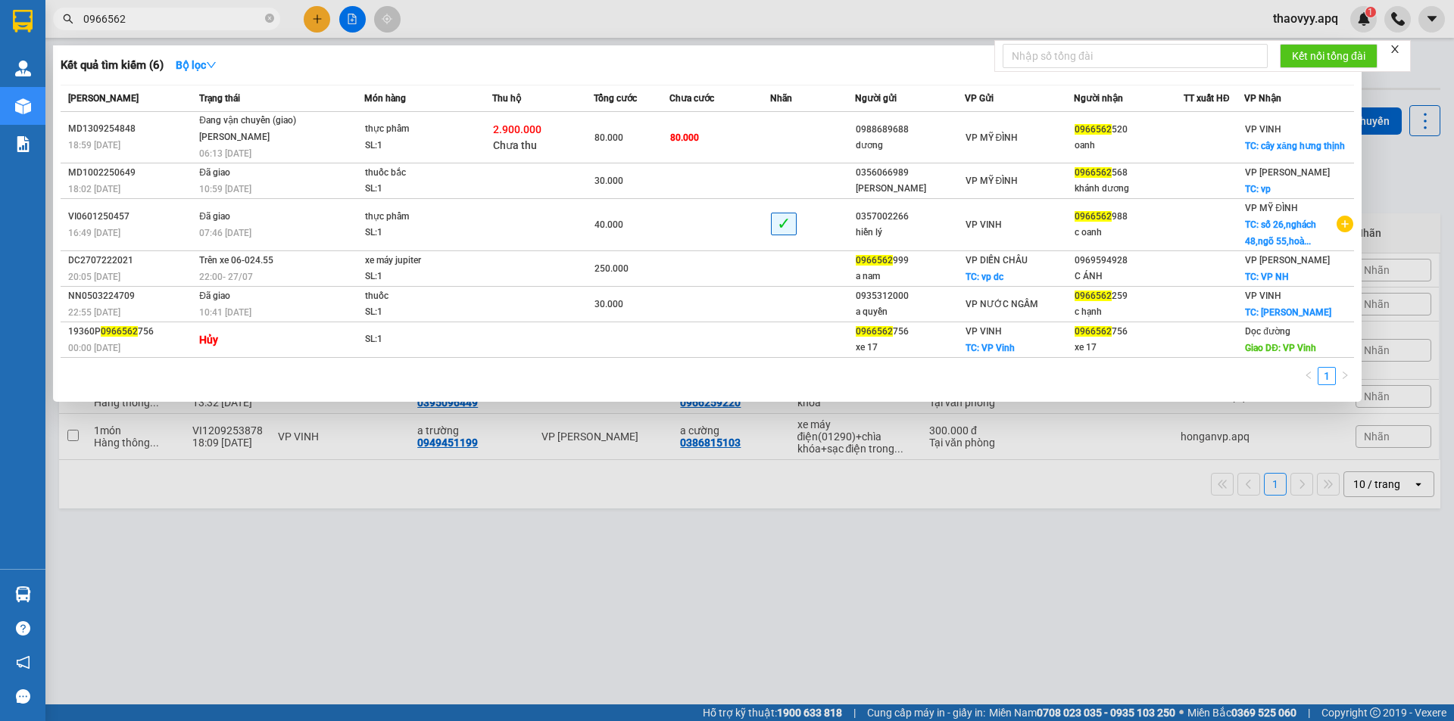 The width and height of the screenshot is (1454, 721). Describe the element at coordinates (422, 297) in the screenshot. I see `div: thuốc` at that location.